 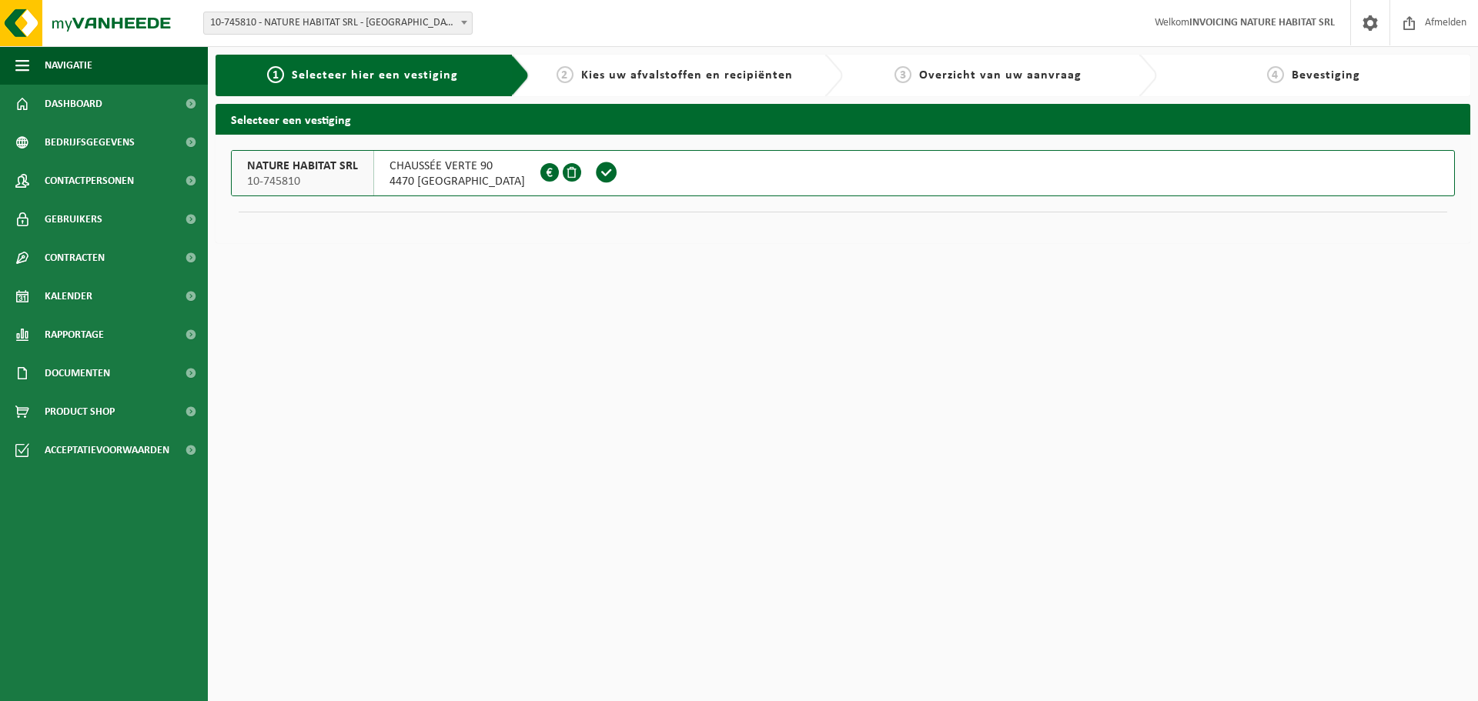 What do you see at coordinates (1261, 22) in the screenshot?
I see `strong: INVOICING NATURE HABITAT SRL` at bounding box center [1261, 22].